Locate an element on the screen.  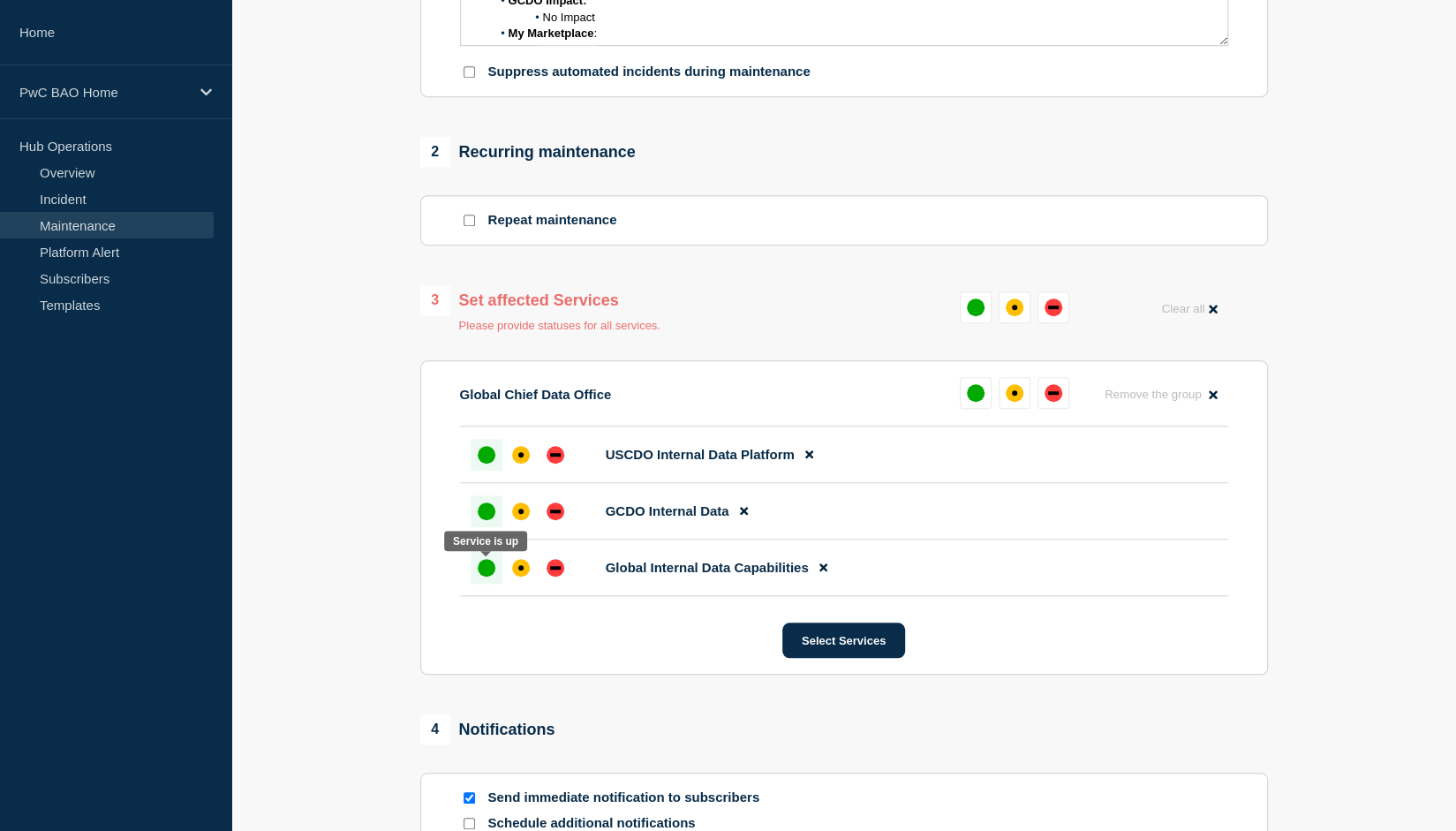
div: Set affected Services is located at coordinates (540, 301).